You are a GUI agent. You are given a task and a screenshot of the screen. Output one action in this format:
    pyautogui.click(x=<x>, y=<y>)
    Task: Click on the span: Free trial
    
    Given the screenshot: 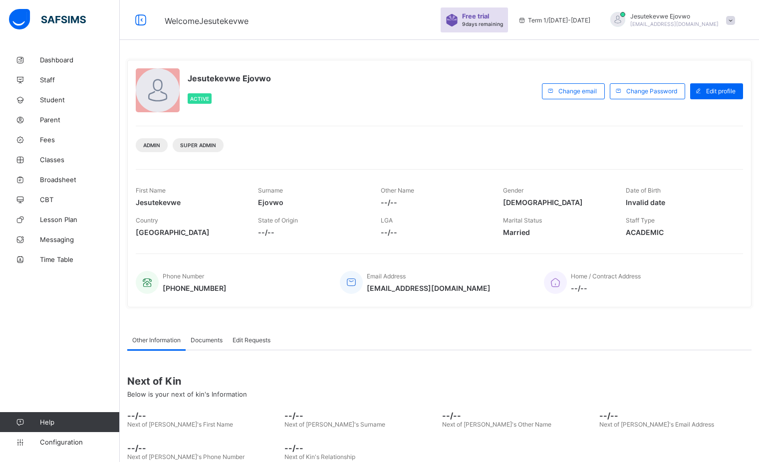 What is the action you would take?
    pyautogui.click(x=480, y=16)
    